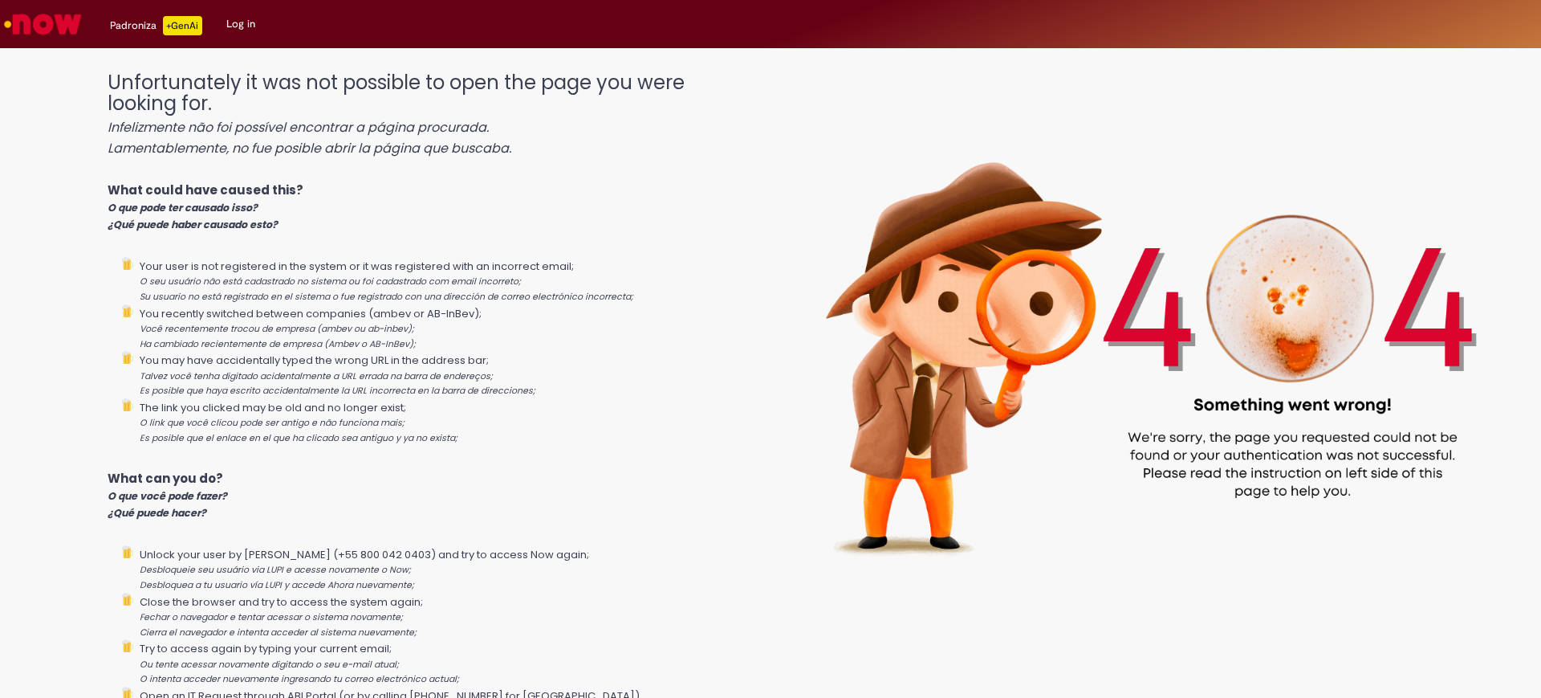 This screenshot has height=698, width=1541. What do you see at coordinates (167, 495) in the screenshot?
I see `i: O que você pode fazer?` at bounding box center [167, 495].